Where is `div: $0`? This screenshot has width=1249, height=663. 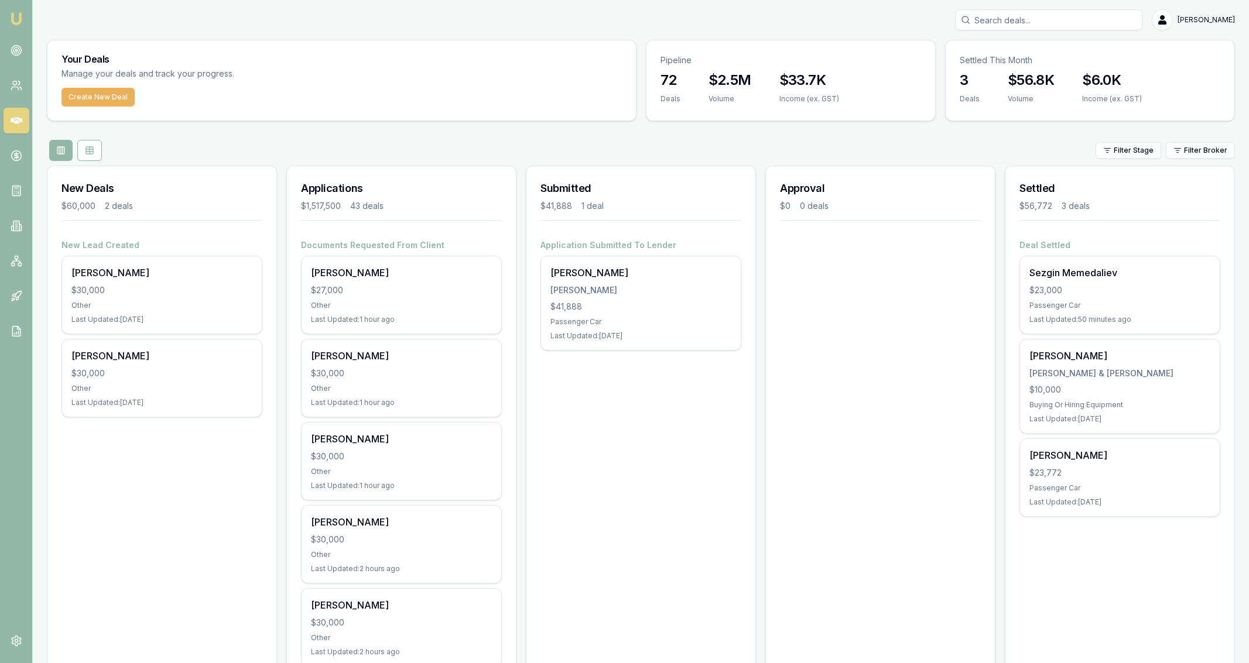
div: $0 is located at coordinates (785, 206).